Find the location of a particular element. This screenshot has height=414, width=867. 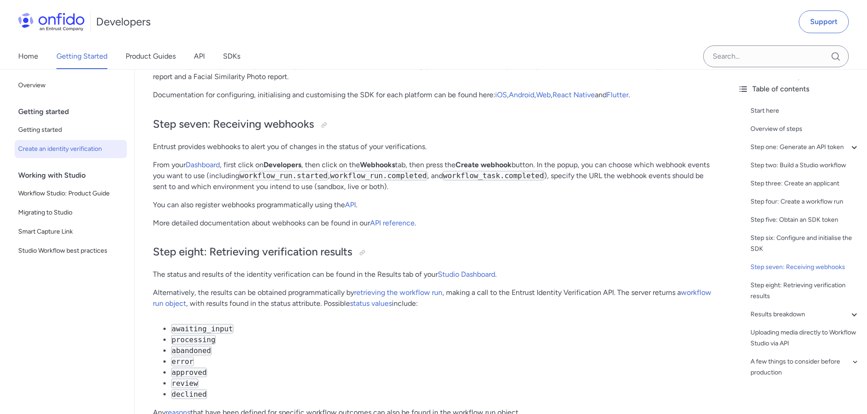

a: Android is located at coordinates (521, 95).